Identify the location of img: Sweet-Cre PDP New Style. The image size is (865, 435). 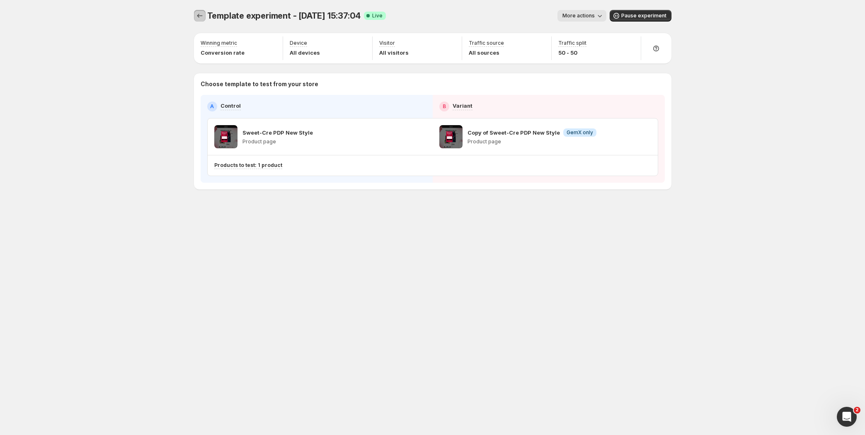
(226, 137).